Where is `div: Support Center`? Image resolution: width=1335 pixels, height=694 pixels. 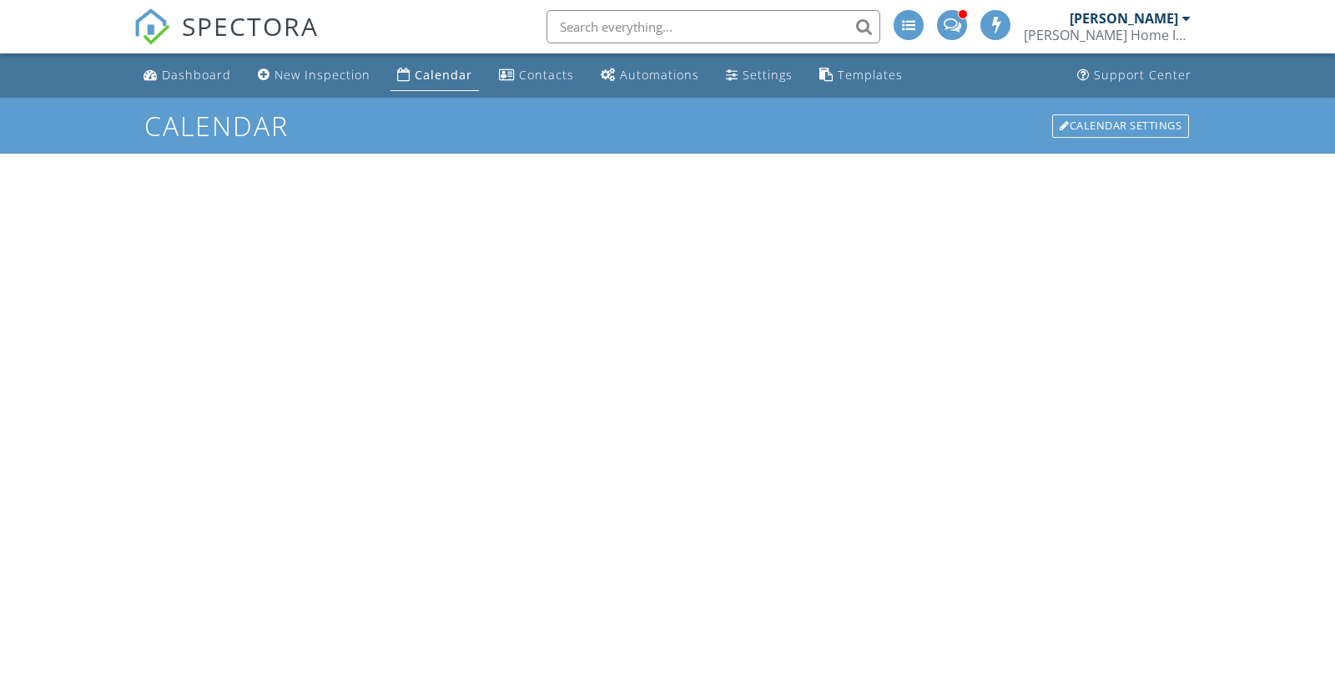
div: Support Center is located at coordinates (1143, 74).